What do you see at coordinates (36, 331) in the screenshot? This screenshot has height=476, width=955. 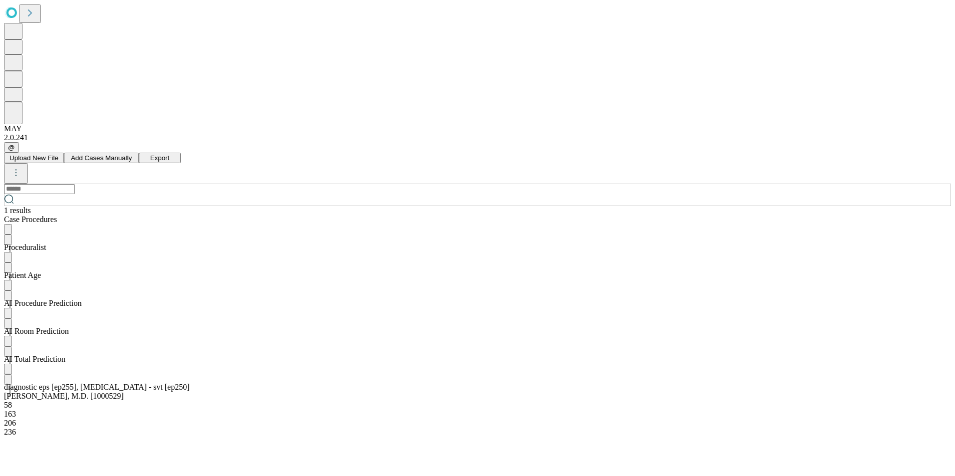 I see `span: Patient in room to patient out of room` at bounding box center [36, 331].